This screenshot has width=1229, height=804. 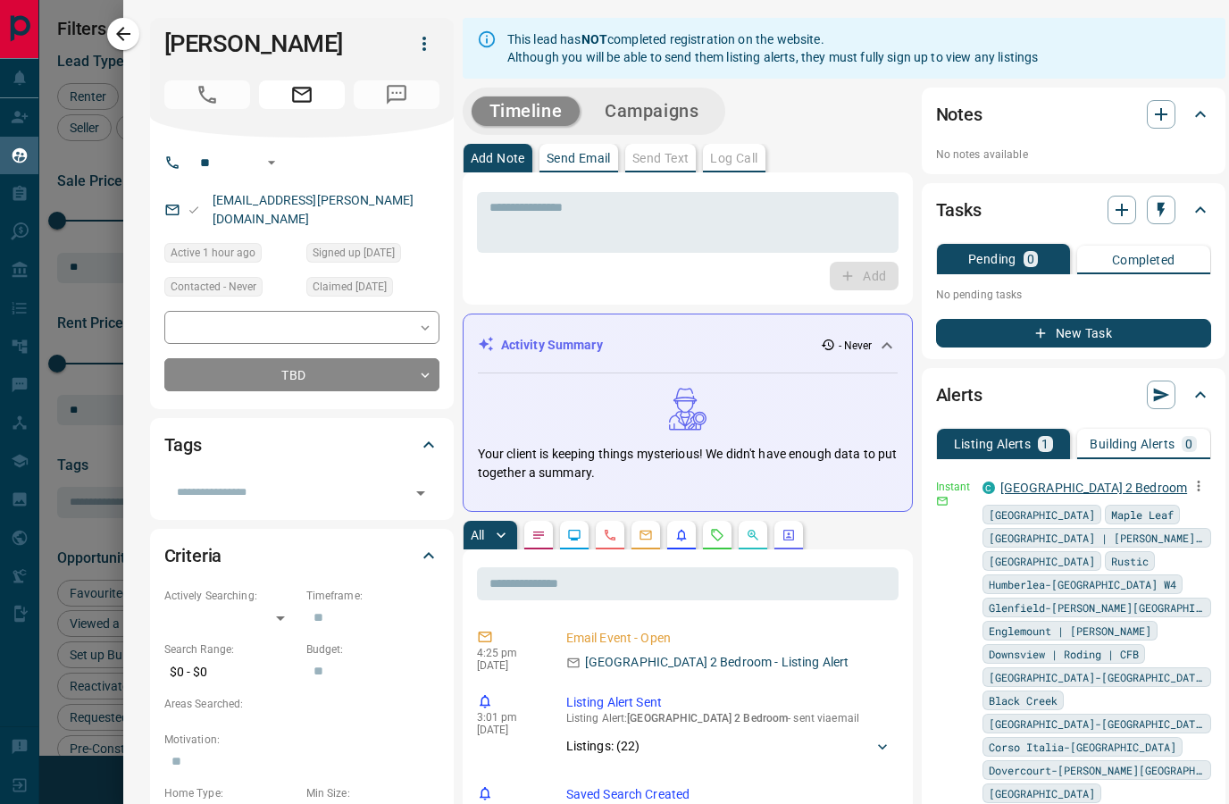 What do you see at coordinates (1074, 295) in the screenshot?
I see `p: No pending tasks` at bounding box center [1074, 295].